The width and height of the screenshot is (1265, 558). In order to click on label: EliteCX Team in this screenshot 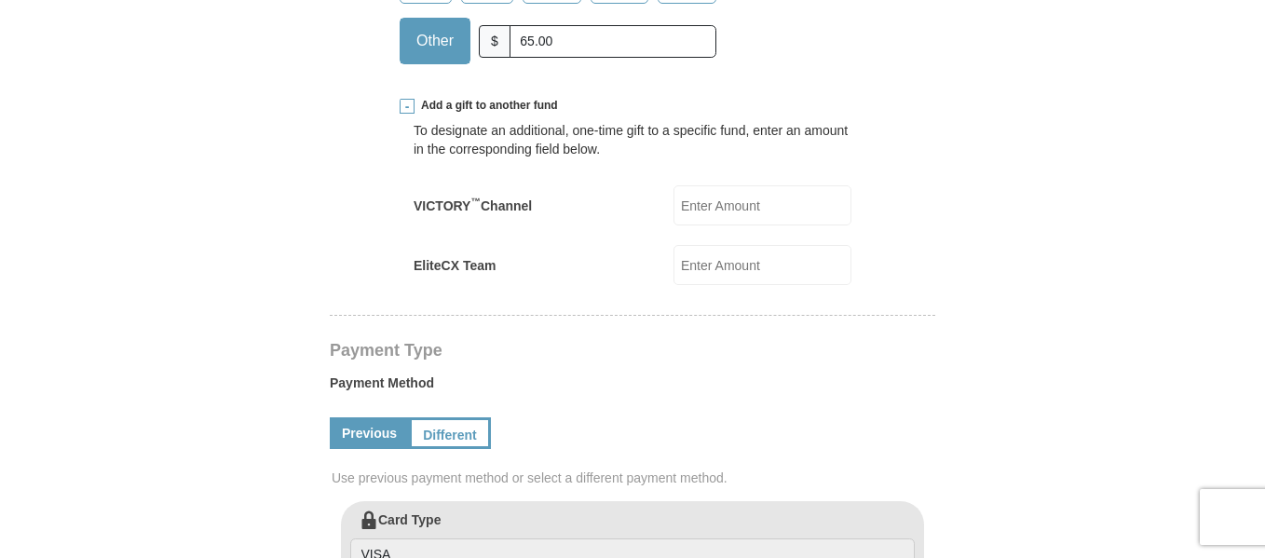, I will do `click(455, 266)`.